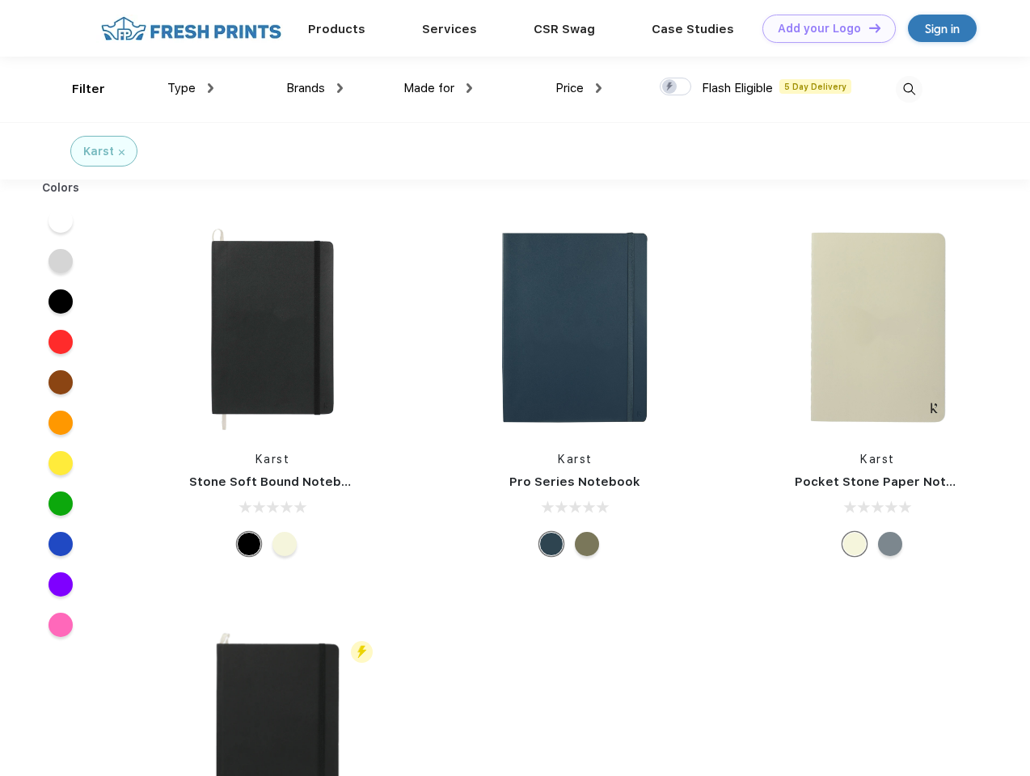  Describe the element at coordinates (890, 544) in the screenshot. I see `div: Gray` at that location.